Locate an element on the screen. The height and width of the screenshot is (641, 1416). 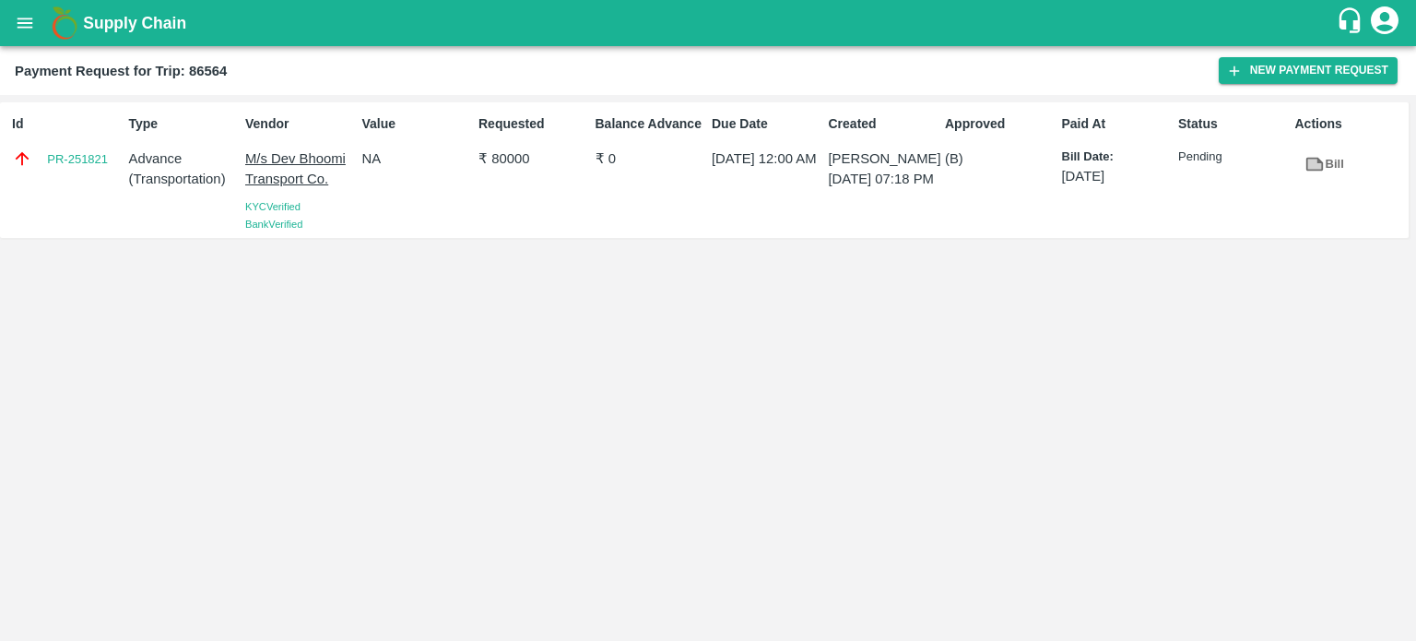
p: Created is located at coordinates (883, 123).